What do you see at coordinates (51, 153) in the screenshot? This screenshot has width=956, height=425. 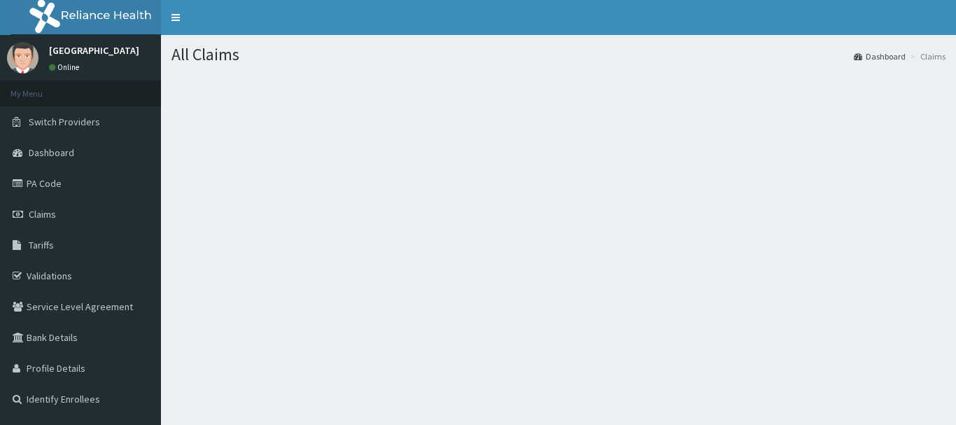 I see `span: Dashboard` at bounding box center [51, 153].